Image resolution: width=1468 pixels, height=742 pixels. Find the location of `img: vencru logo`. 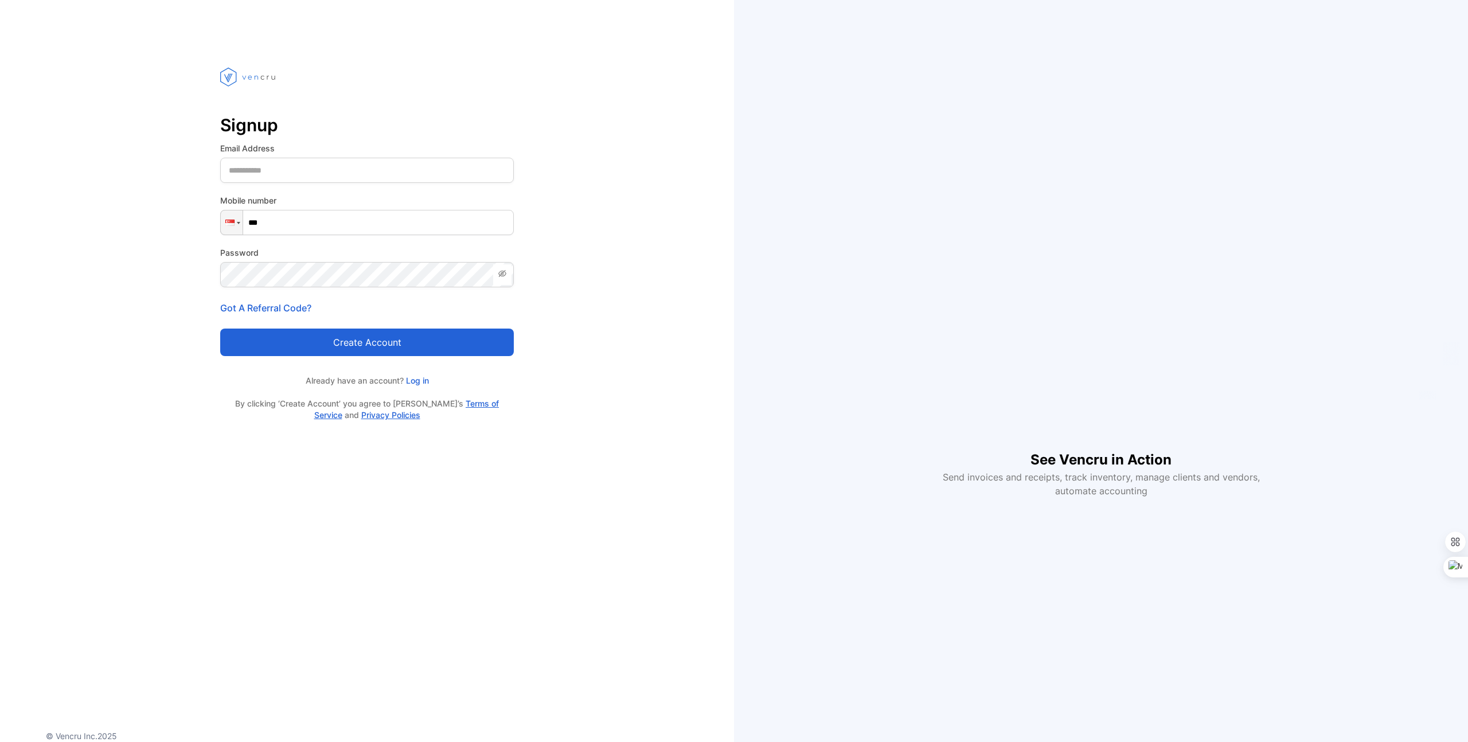

img: vencru logo is located at coordinates (249, 77).